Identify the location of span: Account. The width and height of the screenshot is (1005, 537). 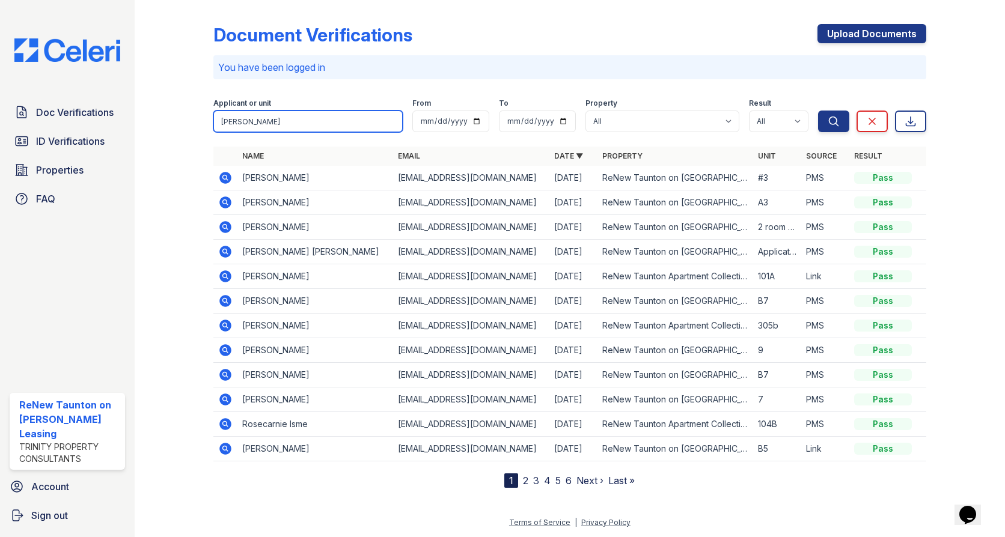
(50, 487).